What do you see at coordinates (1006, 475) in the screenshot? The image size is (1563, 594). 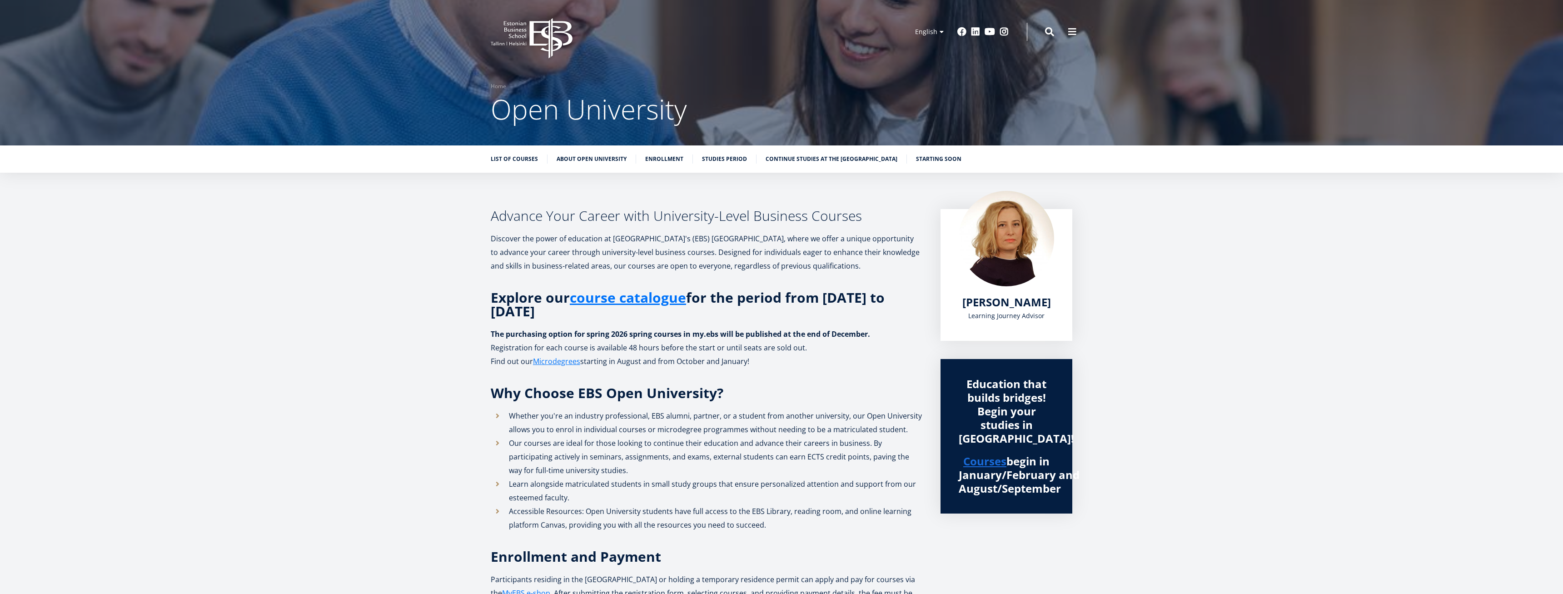 I see `h2: begin in January/February and August/September` at bounding box center [1006, 475].